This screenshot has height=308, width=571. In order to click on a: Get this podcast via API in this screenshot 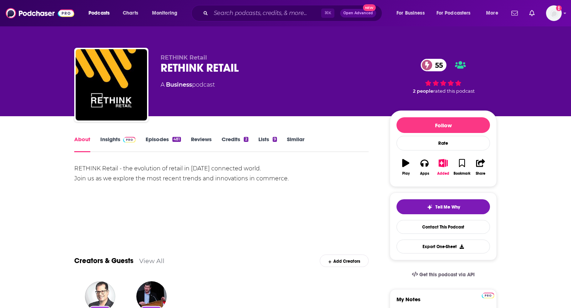, I will do `click(443, 275)`.